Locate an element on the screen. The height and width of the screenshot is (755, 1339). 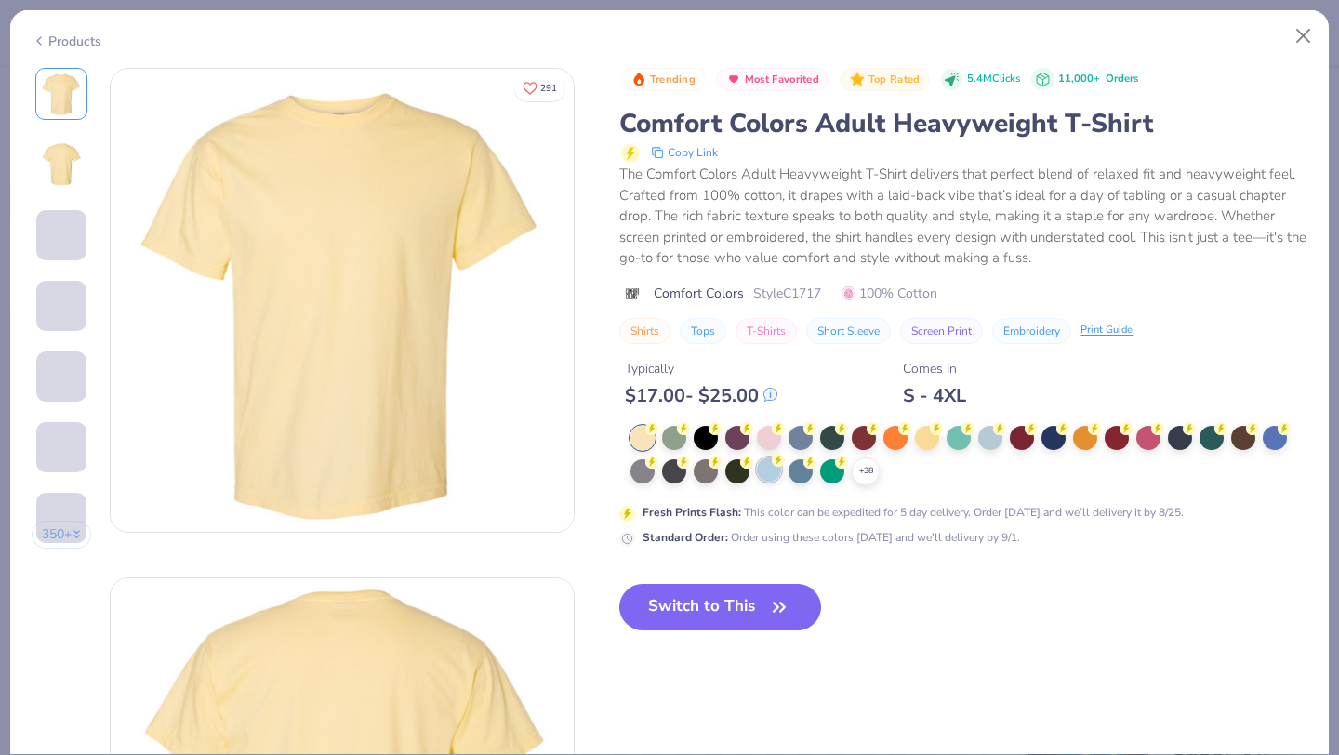
span: Trending is located at coordinates (672, 79).